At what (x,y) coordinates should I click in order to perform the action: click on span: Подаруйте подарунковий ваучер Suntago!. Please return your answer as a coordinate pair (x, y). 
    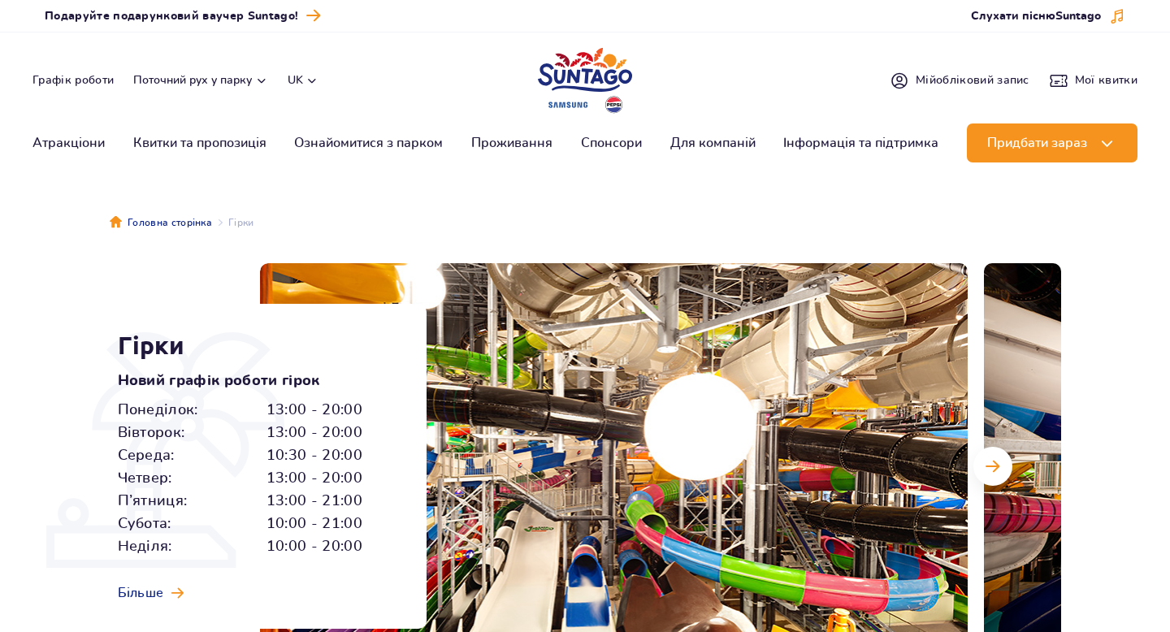
    Looking at the image, I should click on (171, 16).